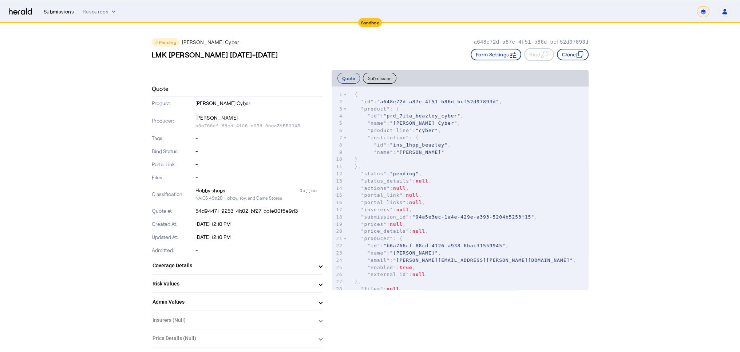  Describe the element at coordinates (337, 282) in the screenshot. I see `div: 27` at that location.